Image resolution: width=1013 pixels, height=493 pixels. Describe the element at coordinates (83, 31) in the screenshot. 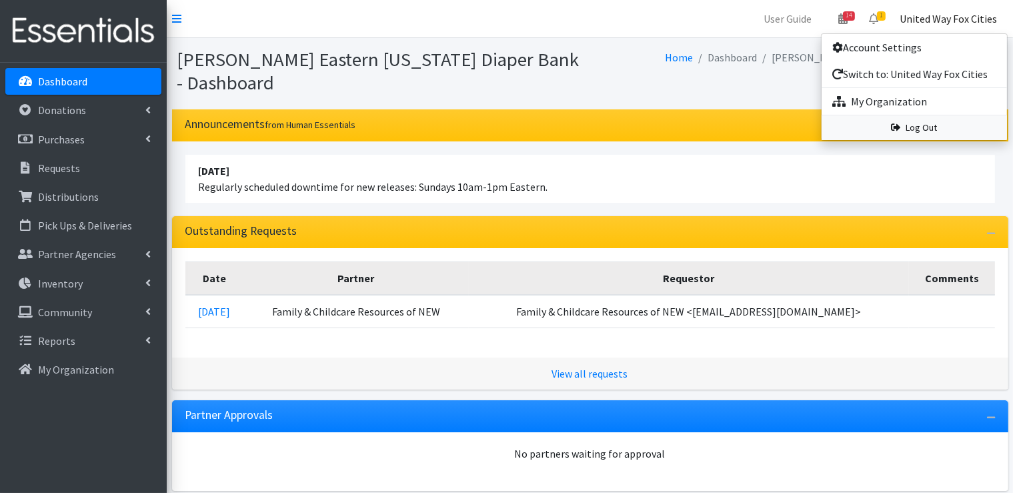

I see `img: HumanEssentials` at that location.